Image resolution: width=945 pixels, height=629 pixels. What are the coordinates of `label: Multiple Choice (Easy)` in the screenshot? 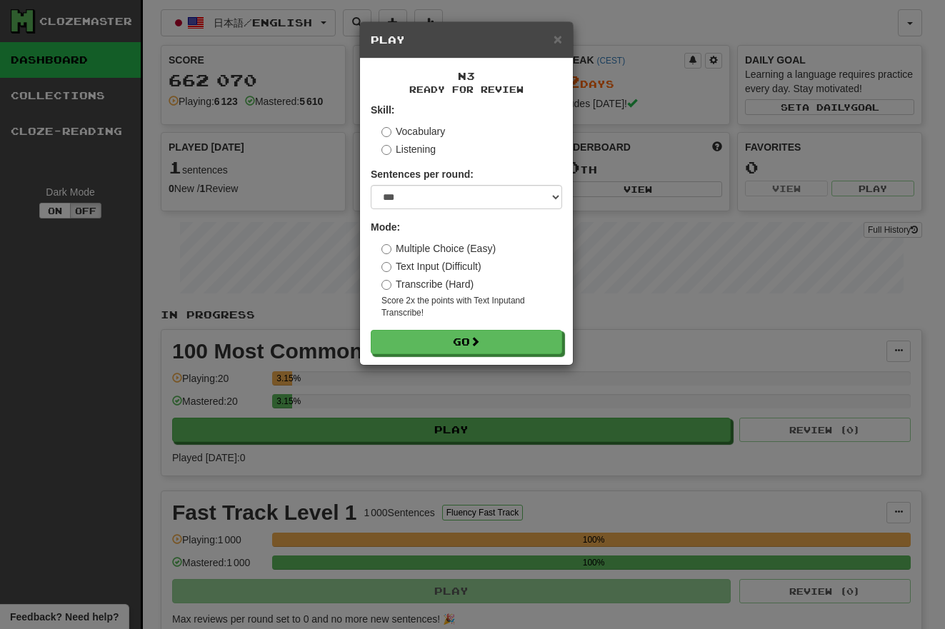 It's located at (439, 249).